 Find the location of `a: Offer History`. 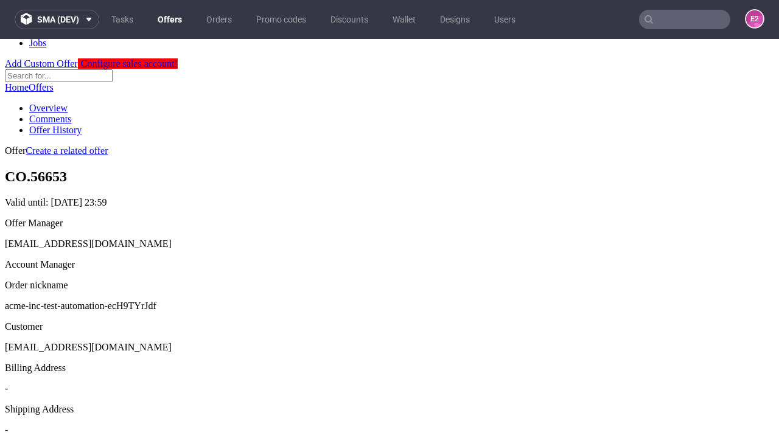

a: Offer History is located at coordinates (55, 91).